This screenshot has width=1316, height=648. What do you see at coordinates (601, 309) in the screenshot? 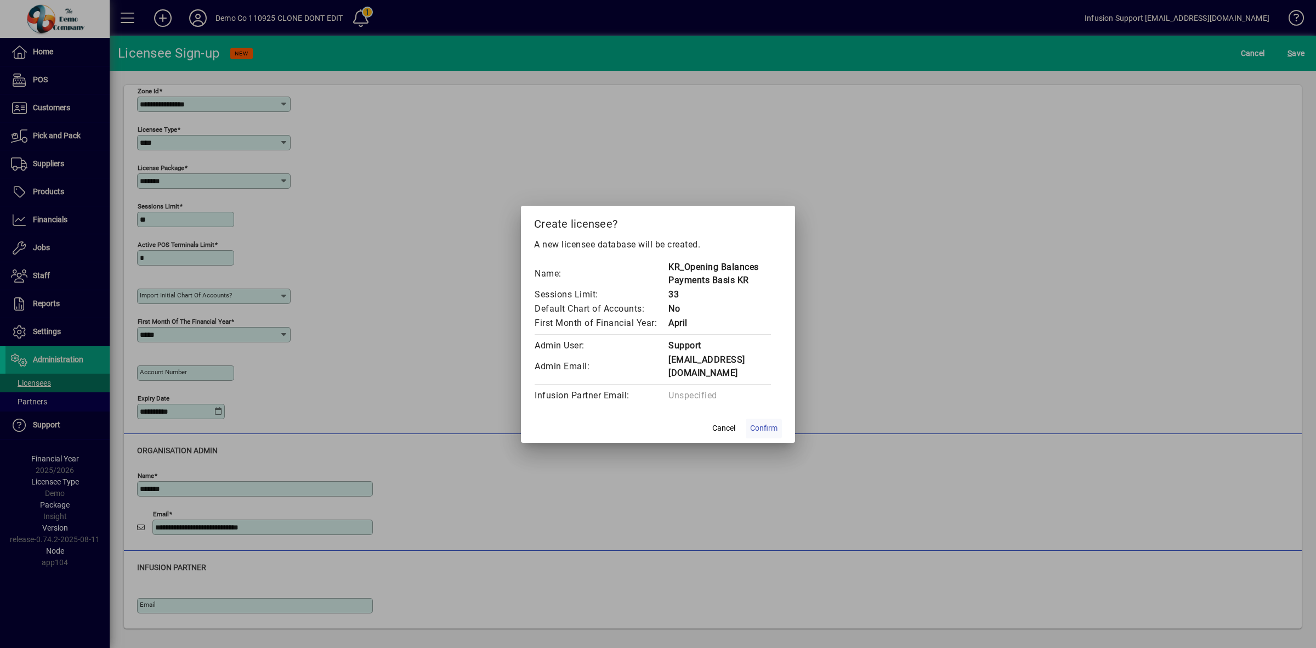
I see `td: Default Chart of Accounts:` at bounding box center [601, 309].